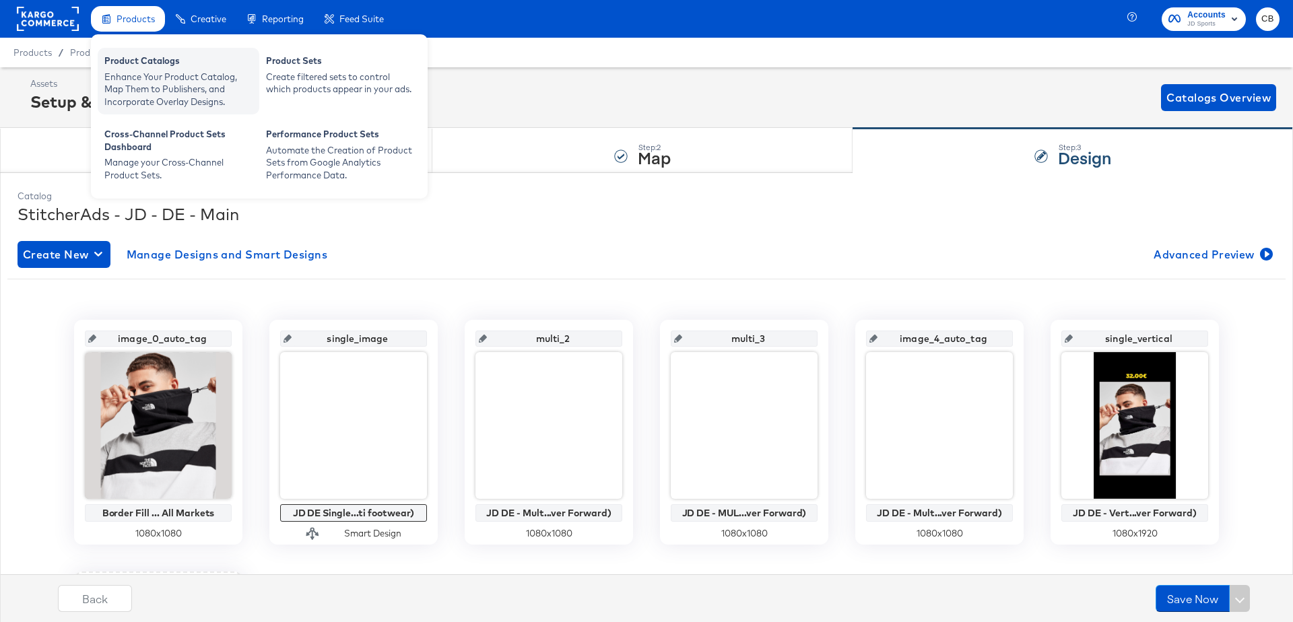 The image size is (1293, 622). I want to click on div: 1080 x 1920, so click(1135, 533).